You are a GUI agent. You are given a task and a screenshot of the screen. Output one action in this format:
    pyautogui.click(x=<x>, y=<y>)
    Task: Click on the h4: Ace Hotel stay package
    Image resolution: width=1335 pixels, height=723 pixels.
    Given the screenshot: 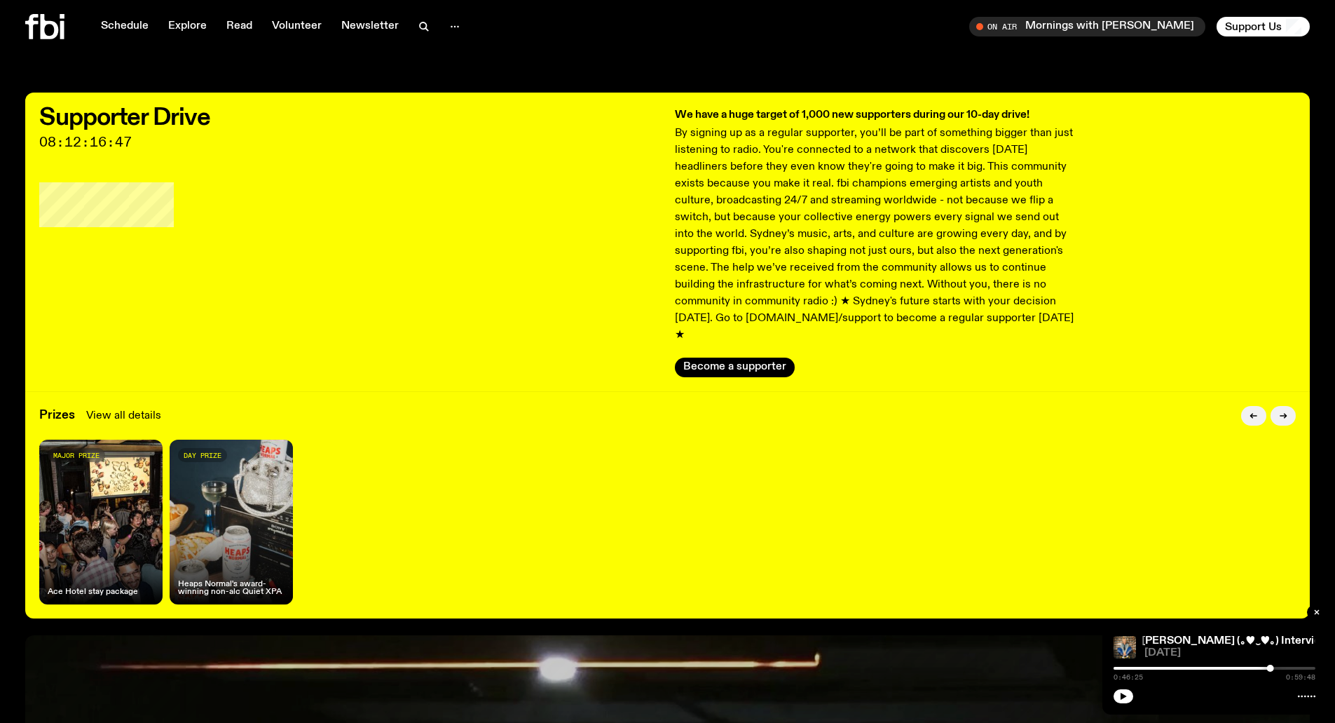 What is the action you would take?
    pyautogui.click(x=93, y=592)
    